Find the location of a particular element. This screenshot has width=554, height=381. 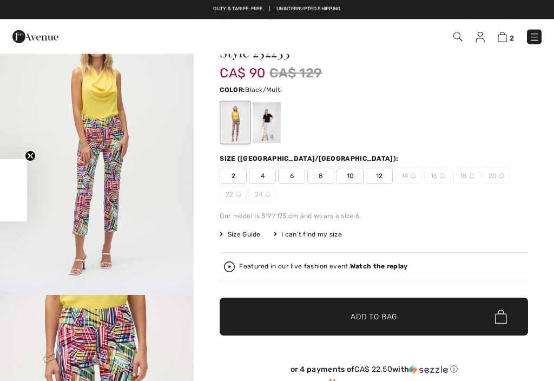

span: 18 is located at coordinates (467, 176).